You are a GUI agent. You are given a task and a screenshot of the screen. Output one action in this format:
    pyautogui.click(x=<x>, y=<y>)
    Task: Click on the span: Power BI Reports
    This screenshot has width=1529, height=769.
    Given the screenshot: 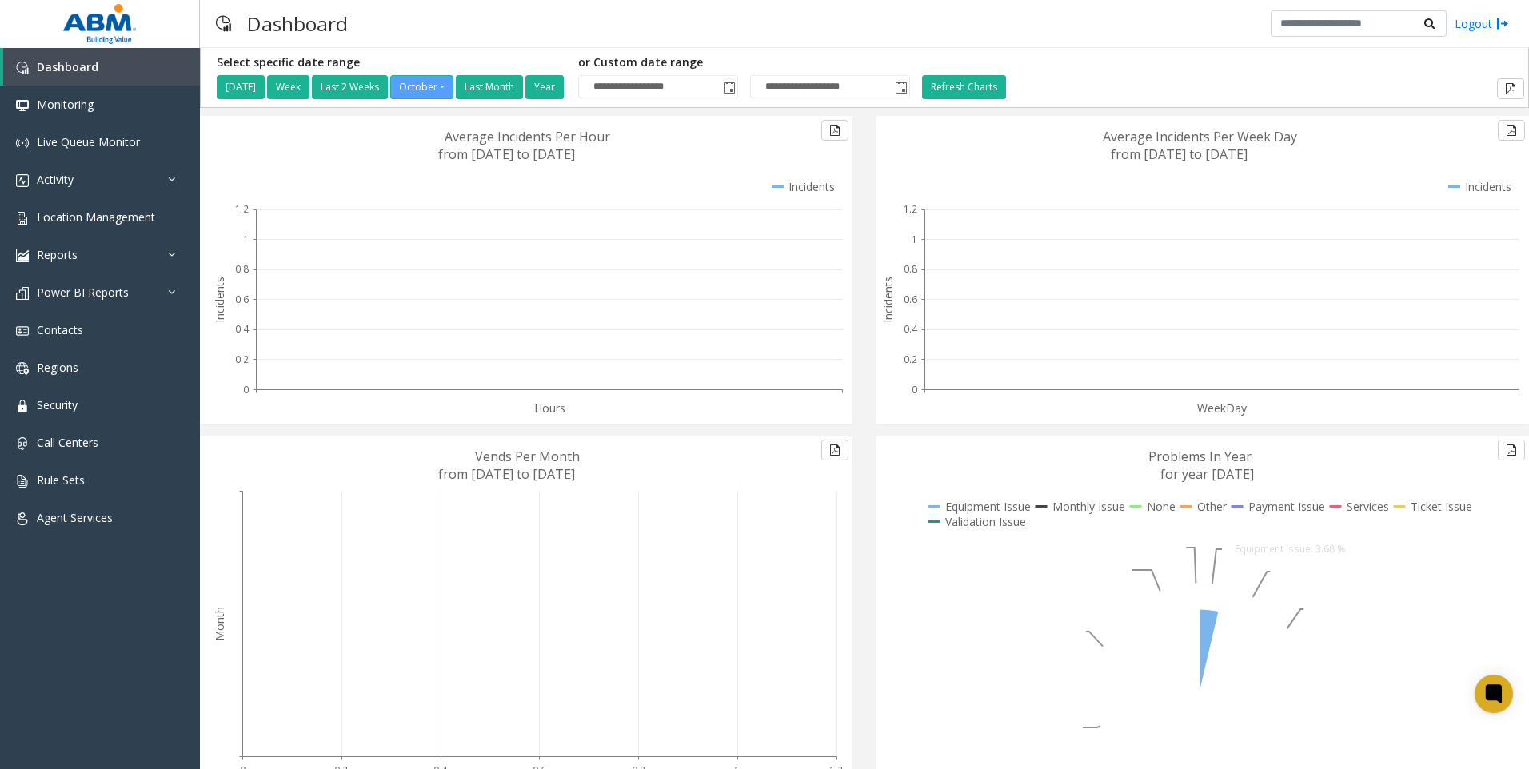 What is the action you would take?
    pyautogui.click(x=82, y=292)
    